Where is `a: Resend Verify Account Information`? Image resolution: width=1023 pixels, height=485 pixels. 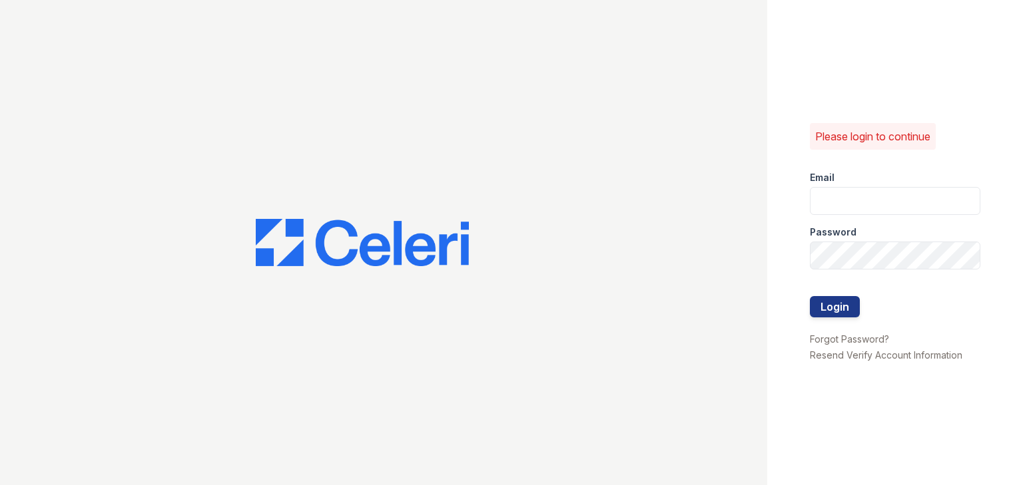 a: Resend Verify Account Information is located at coordinates (886, 355).